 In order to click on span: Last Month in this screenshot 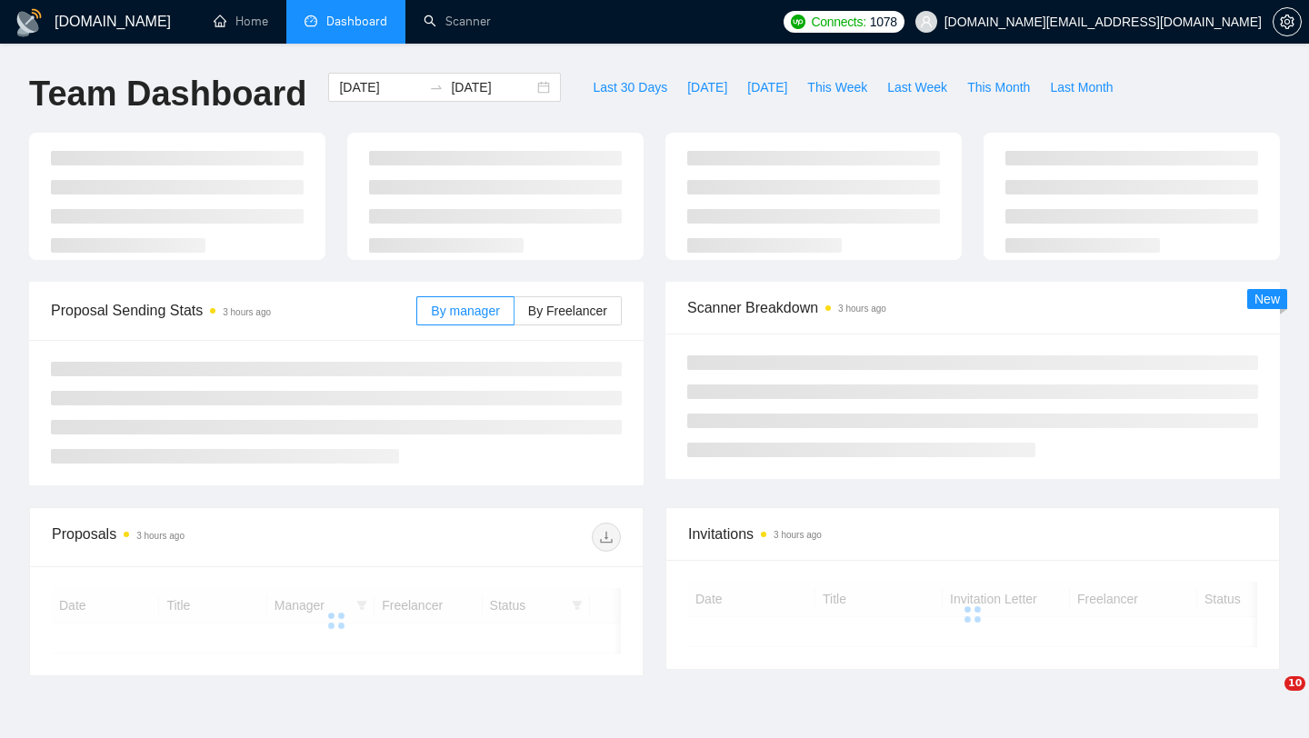, I will do `click(1081, 87)`.